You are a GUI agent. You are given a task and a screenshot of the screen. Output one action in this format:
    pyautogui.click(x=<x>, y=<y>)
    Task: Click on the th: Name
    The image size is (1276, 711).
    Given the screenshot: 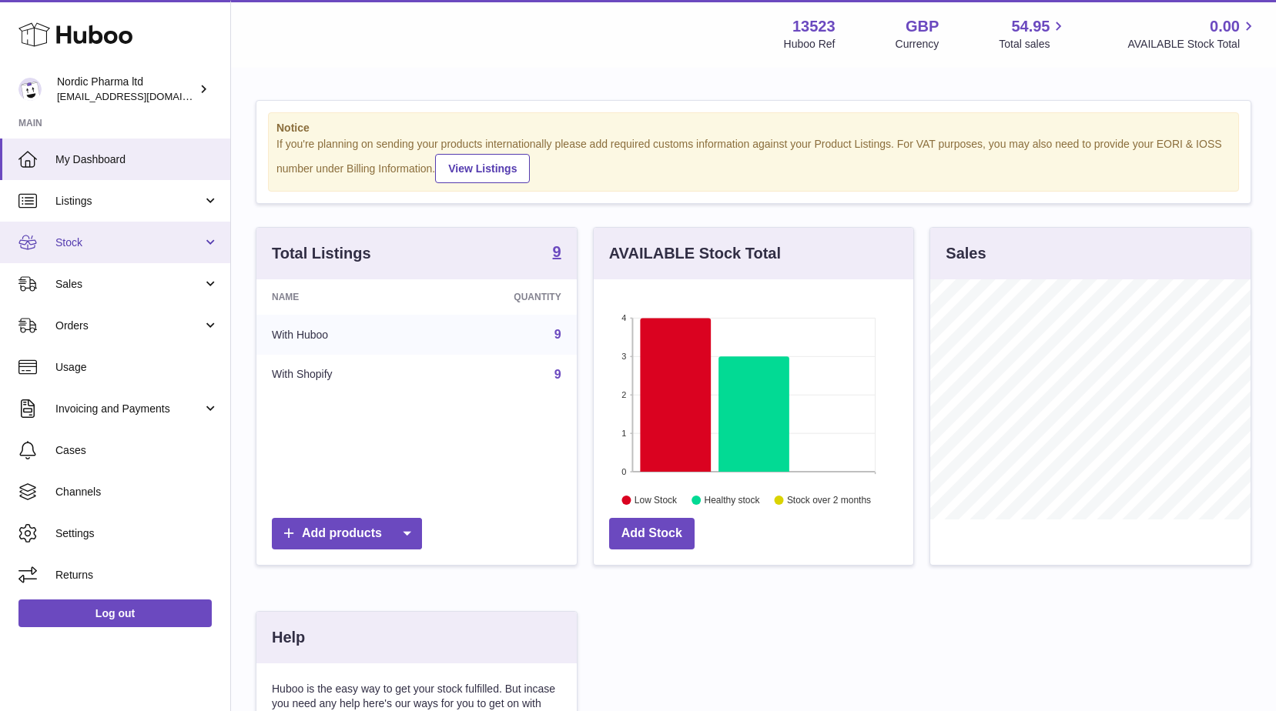 What is the action you would take?
    pyautogui.click(x=343, y=297)
    